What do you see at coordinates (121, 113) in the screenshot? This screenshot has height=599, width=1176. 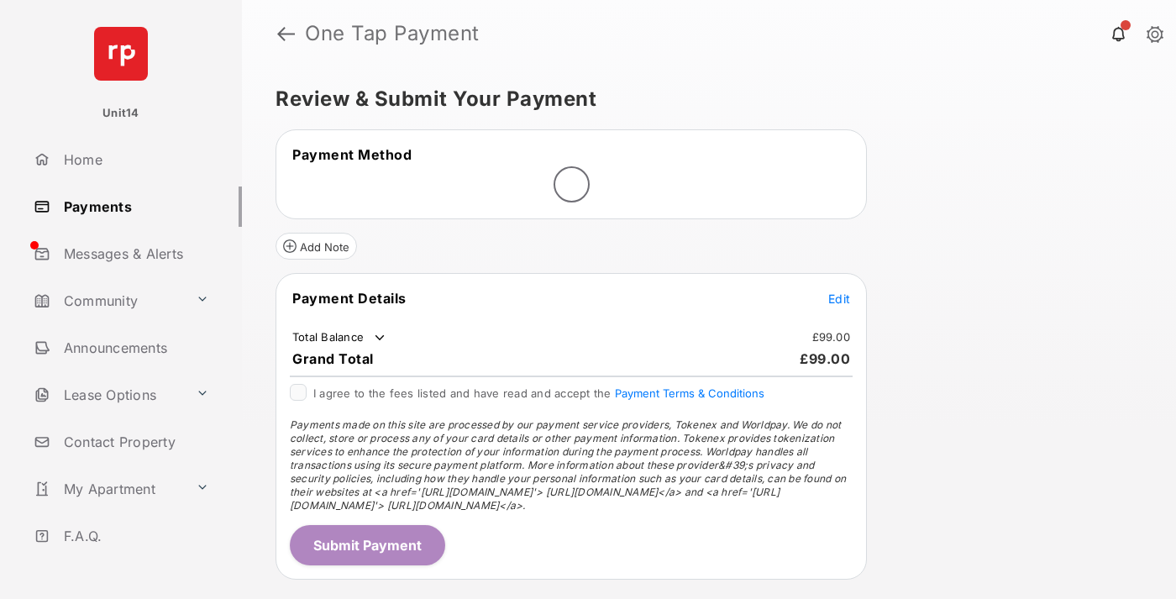 I see `p: Unit14` at bounding box center [121, 113].